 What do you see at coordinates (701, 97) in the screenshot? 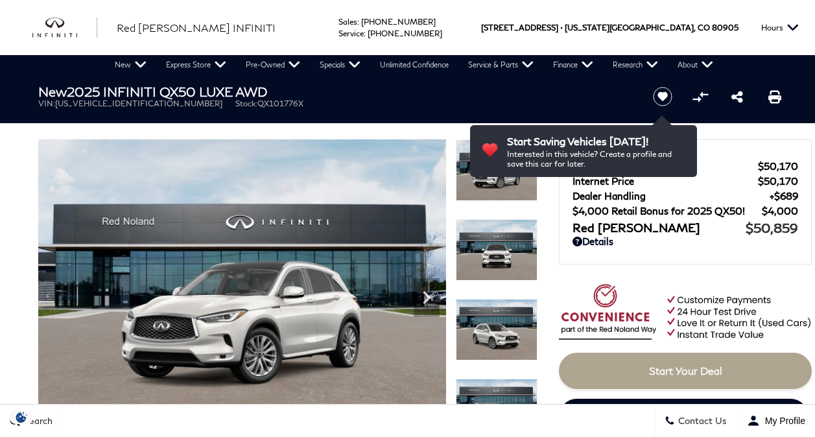
I see `button: Compare vehicle` at bounding box center [701, 97].